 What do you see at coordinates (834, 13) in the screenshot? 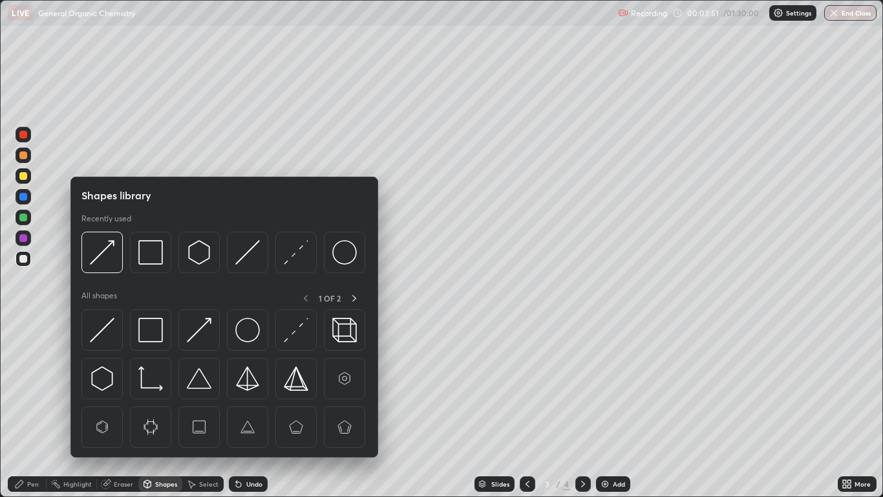
I see `img: end-class-cross` at bounding box center [834, 13].